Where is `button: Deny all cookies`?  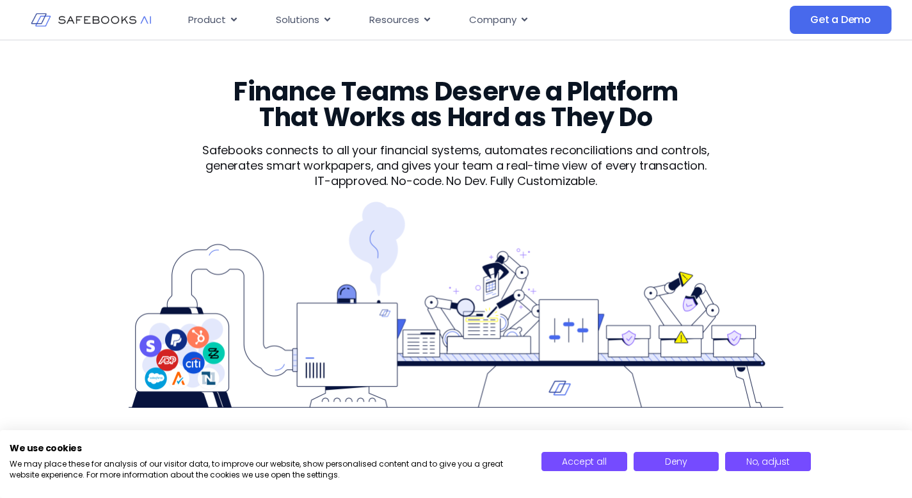
button: Deny all cookies is located at coordinates (676, 462).